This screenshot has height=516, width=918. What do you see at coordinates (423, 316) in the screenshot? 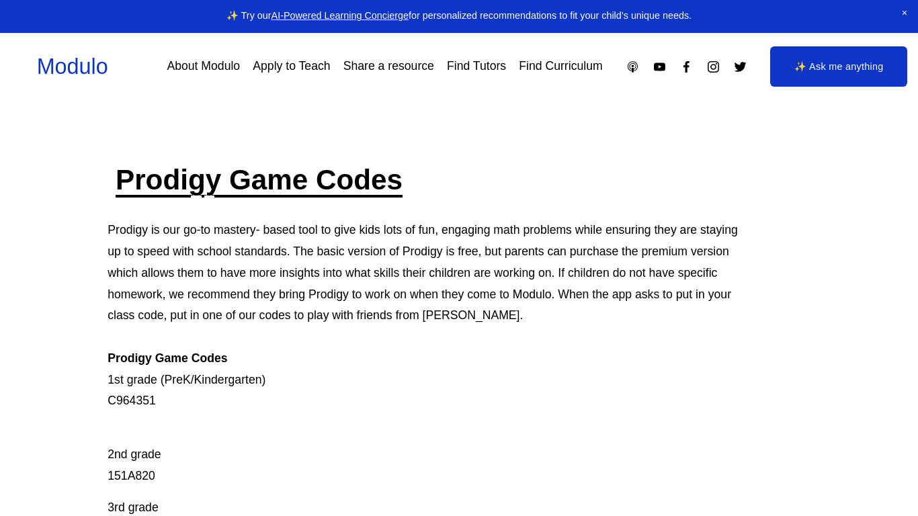
I see `p: Prodigy is our go-to mastery- based tool to give kids lots of fun, engaging math problems while e...` at bounding box center [423, 316].